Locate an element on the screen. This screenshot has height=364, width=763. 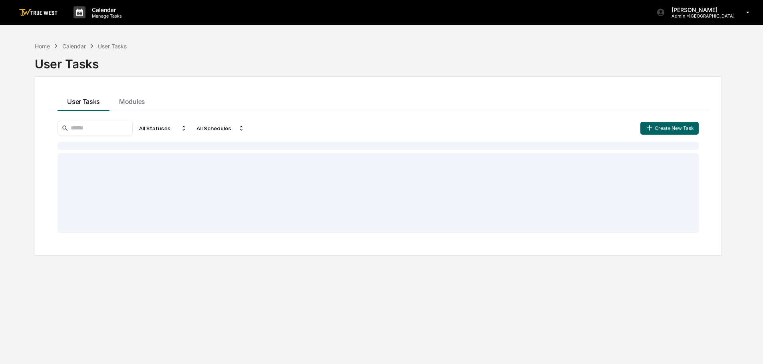
img: logo is located at coordinates (38, 12).